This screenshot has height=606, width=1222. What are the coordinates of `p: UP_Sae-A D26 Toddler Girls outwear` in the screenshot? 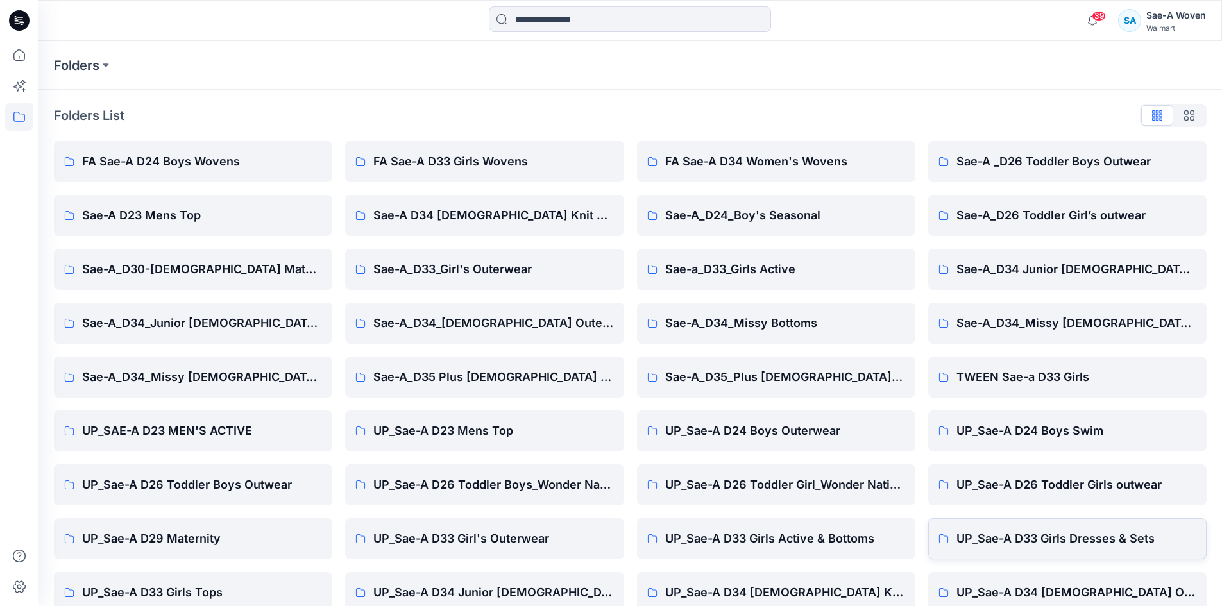 It's located at (1077, 485).